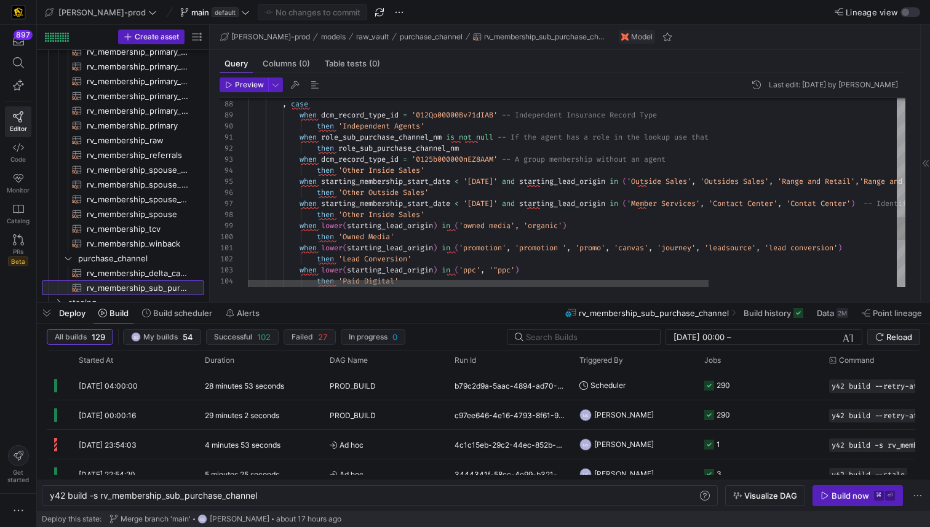 This screenshot has width=930, height=527. I want to click on input: Start datetime, so click(699, 337).